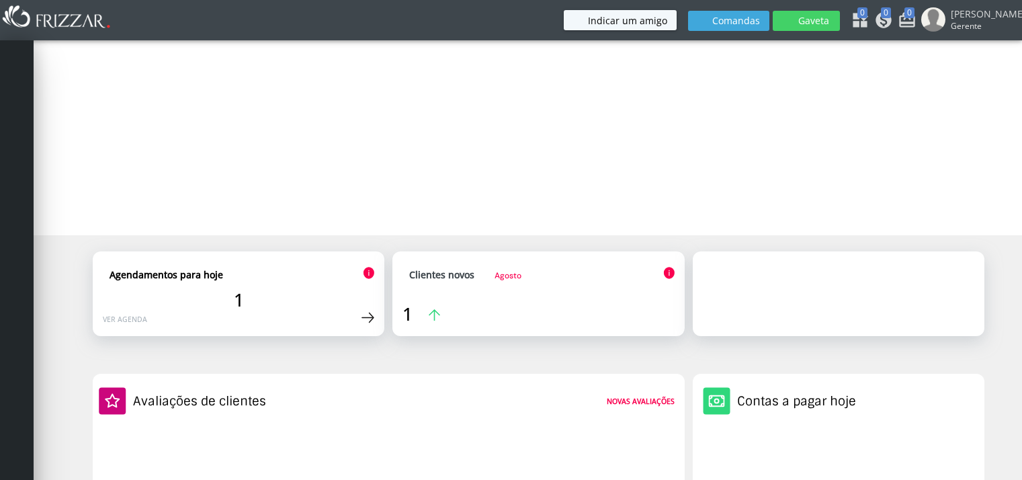  I want to click on strong: Novas avaliações, so click(640, 401).